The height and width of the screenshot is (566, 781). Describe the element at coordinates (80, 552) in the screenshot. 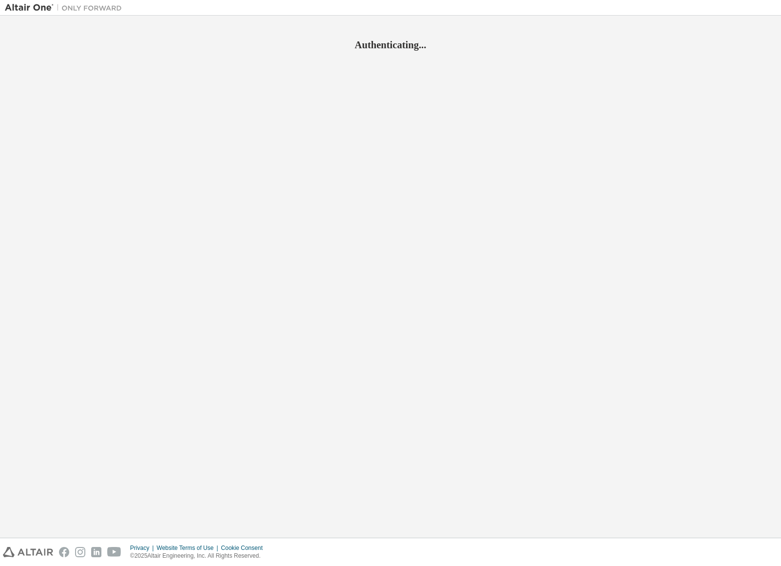

I see `img: instagram.svg` at that location.